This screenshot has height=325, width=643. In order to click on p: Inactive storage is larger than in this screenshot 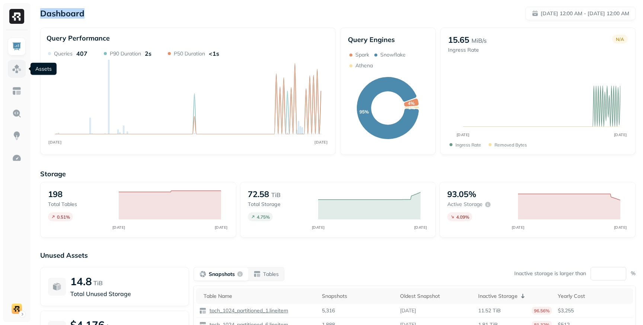, I will do `click(550, 273)`.